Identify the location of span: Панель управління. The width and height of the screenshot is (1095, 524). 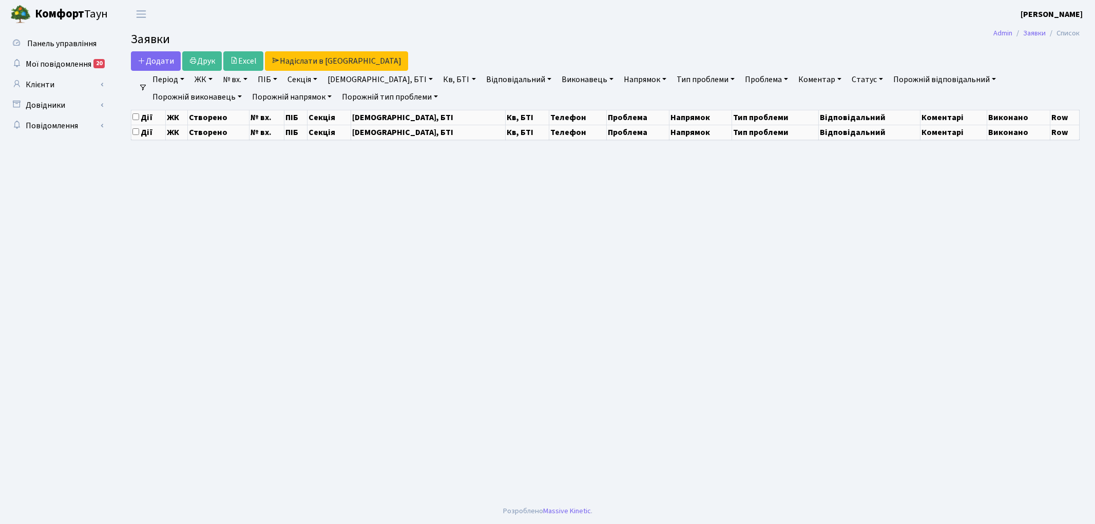
(62, 44).